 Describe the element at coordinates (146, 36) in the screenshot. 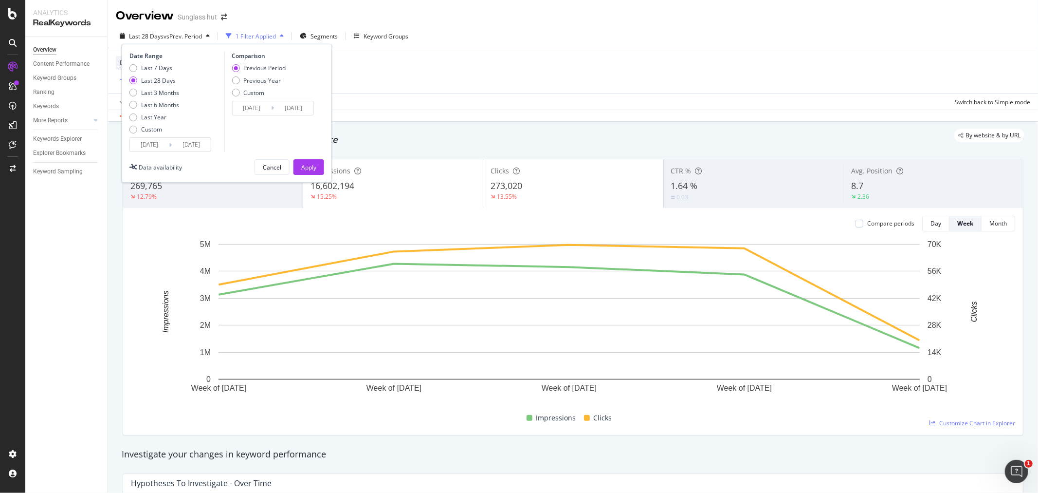

I see `span: Last 28 Days` at that location.